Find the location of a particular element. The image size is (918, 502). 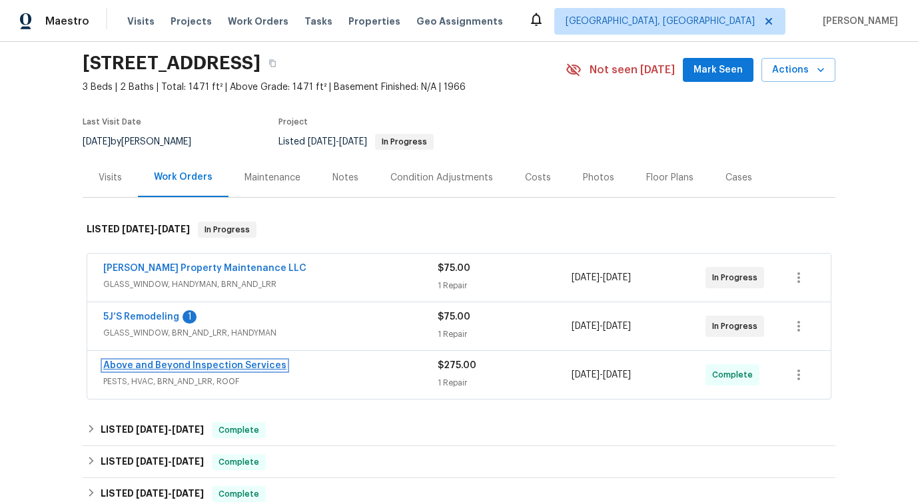

span: PESTS, HVAC, BRN_AND_LRR, ROOF is located at coordinates (271, 382).